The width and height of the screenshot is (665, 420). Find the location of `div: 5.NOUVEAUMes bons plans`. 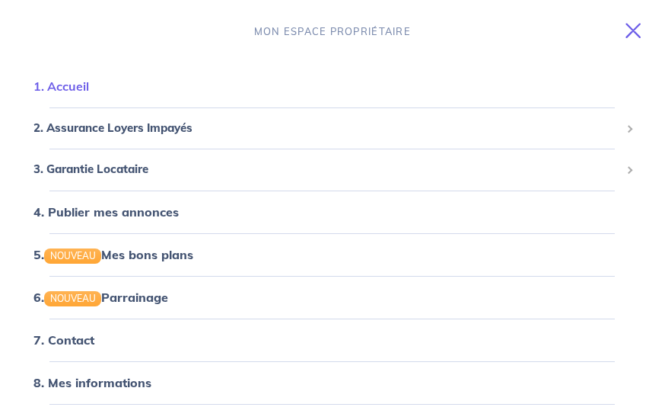

div: 5.NOUVEAUMes bons plans is located at coordinates (333, 254).